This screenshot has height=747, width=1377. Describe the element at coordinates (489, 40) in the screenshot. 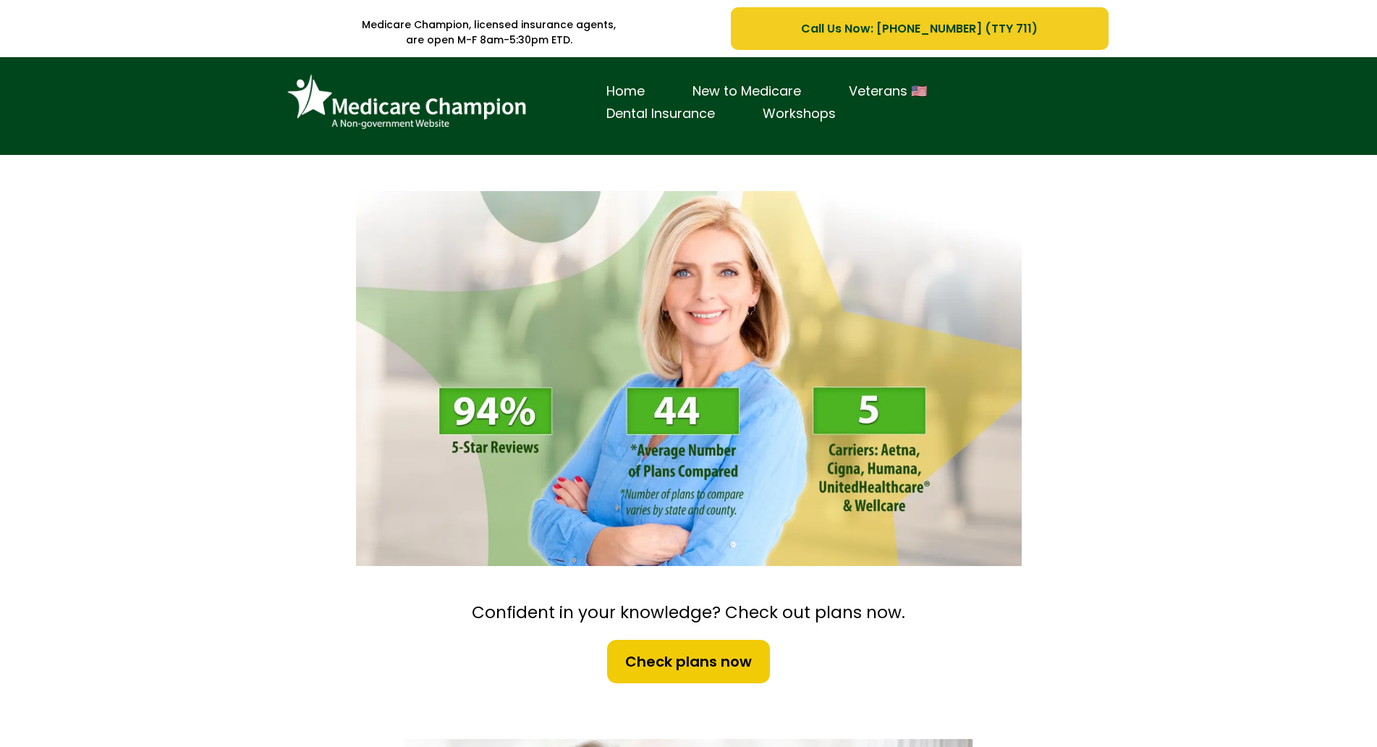

I see `p: are open M-F 8am-5:30pm ETD.` at that location.